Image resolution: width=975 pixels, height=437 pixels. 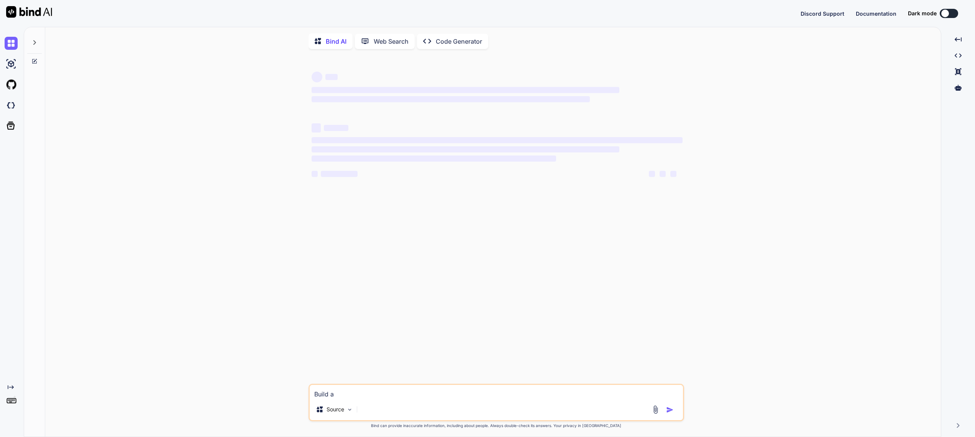 What do you see at coordinates (350, 410) in the screenshot?
I see `img: Pick Models` at bounding box center [350, 410].